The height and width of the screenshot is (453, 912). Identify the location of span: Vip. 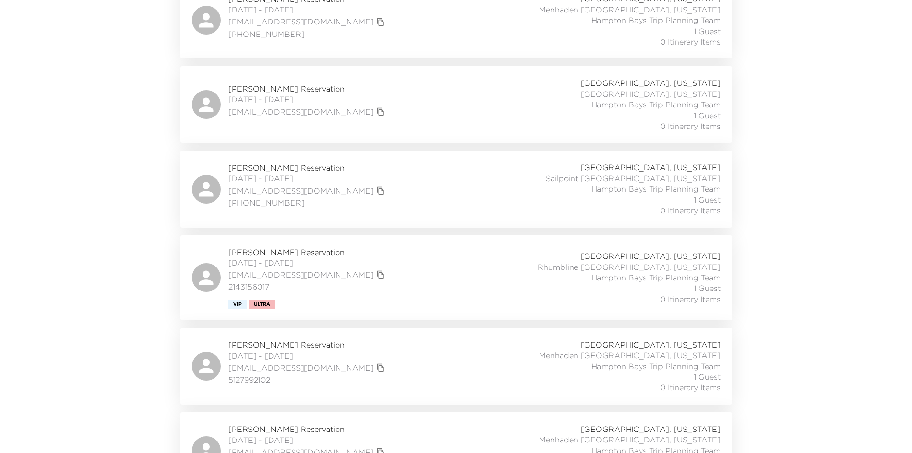
(238, 304).